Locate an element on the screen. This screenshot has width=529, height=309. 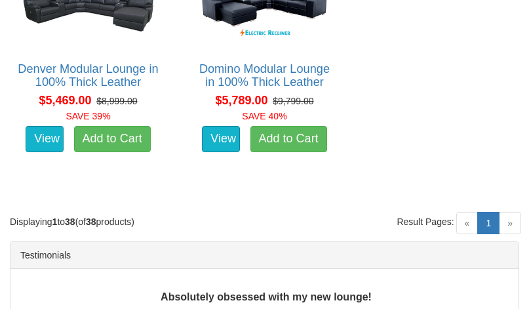
strong: 1 is located at coordinates (55, 222).